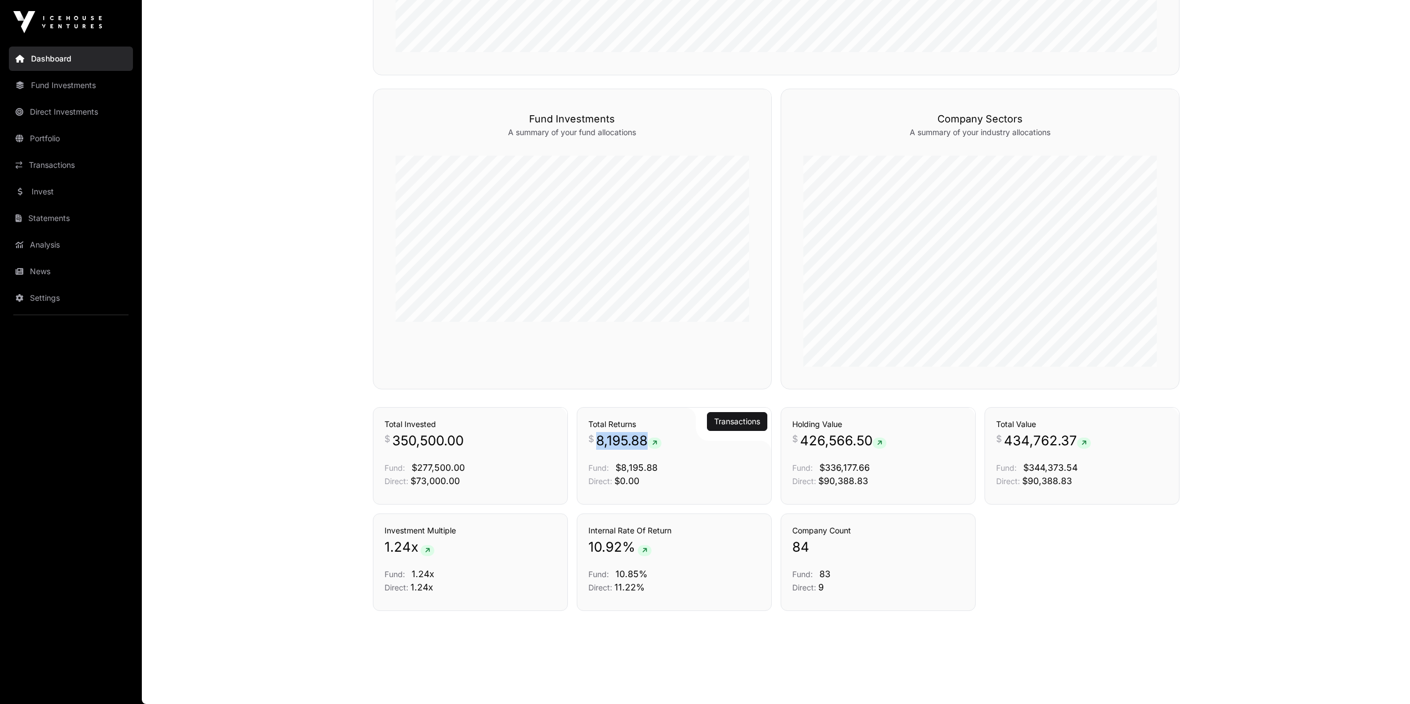 The height and width of the screenshot is (704, 1410). I want to click on span: 10.85%, so click(632, 574).